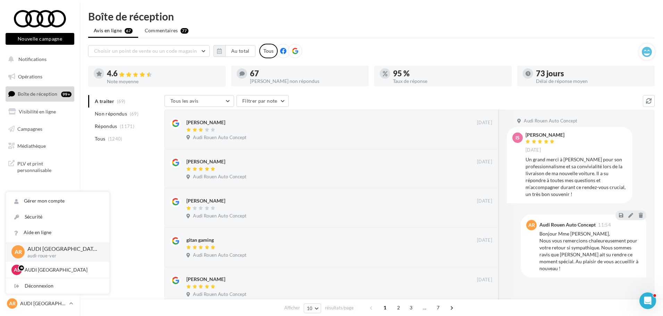  I want to click on span: Commentaires, so click(161, 31).